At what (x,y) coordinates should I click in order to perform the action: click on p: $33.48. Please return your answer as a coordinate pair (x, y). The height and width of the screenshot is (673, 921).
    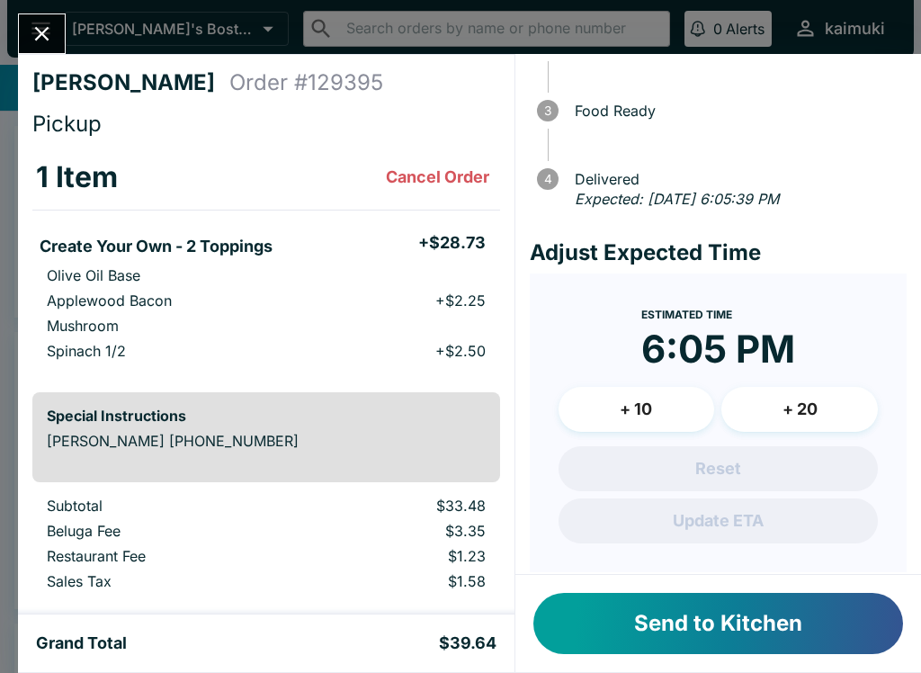
    Looking at the image, I should click on (397, 505).